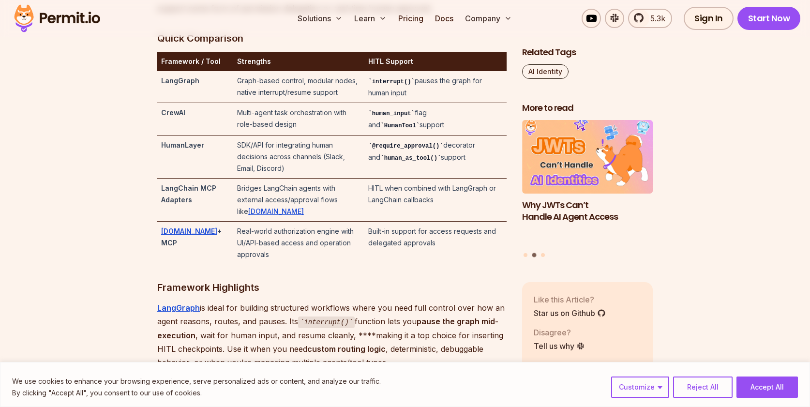 The width and height of the screenshot is (810, 407). Describe the element at coordinates (435, 200) in the screenshot. I see `td: HITL when combined with LangGraph or LangChain callbacks` at that location.